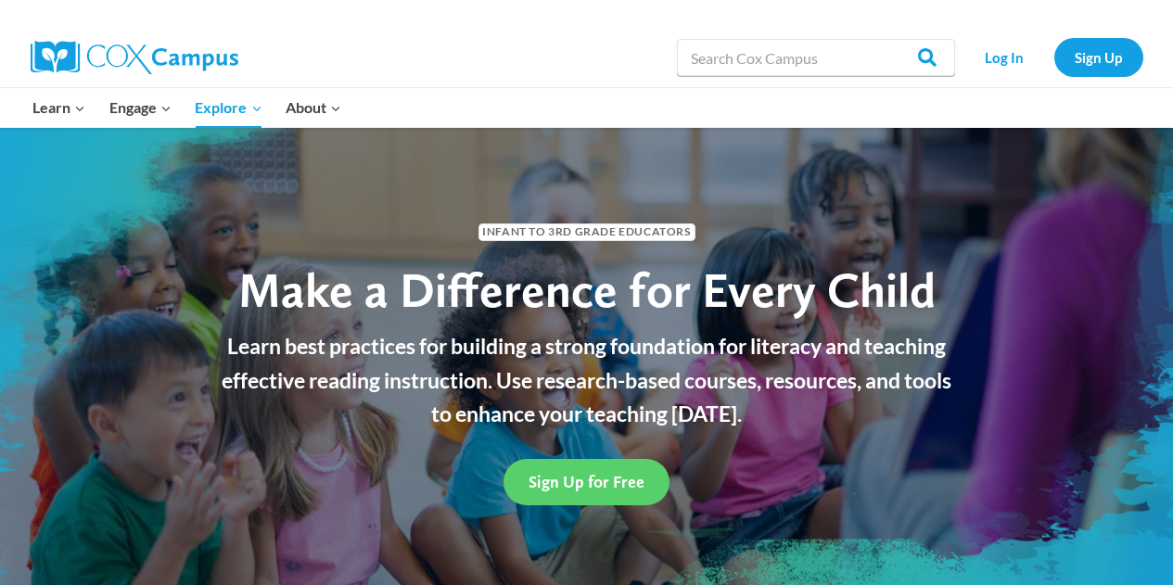  I want to click on a: Sign Up for Free, so click(586, 481).